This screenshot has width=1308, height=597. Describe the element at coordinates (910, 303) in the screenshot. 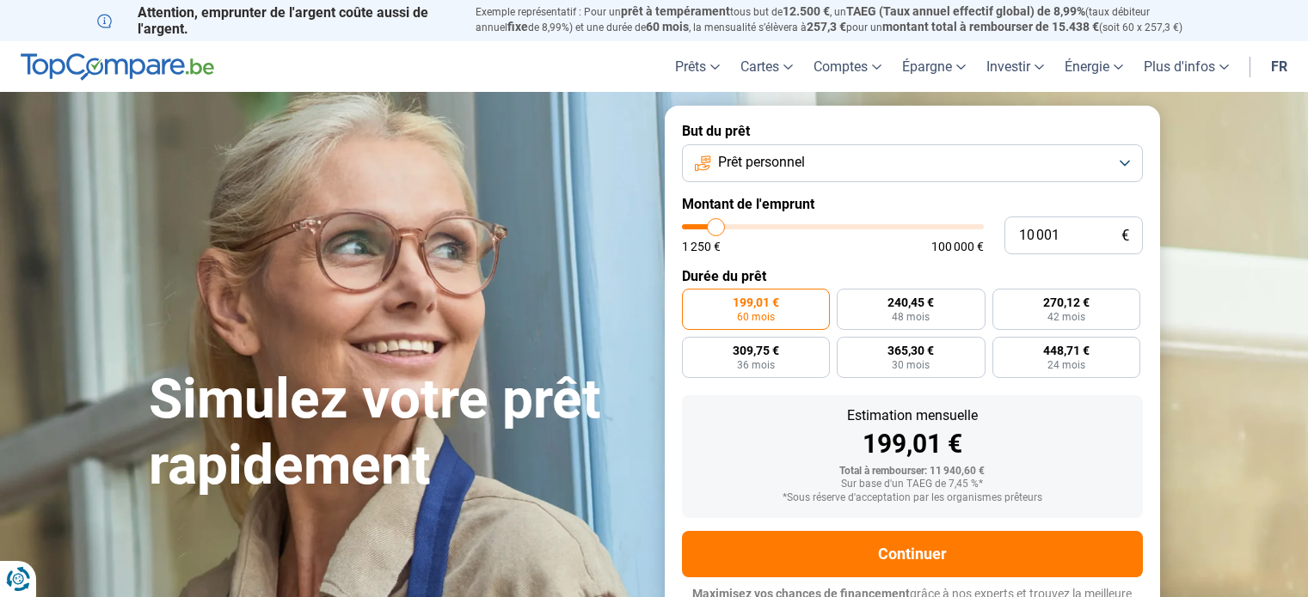

I see `span: 240,45 €` at that location.